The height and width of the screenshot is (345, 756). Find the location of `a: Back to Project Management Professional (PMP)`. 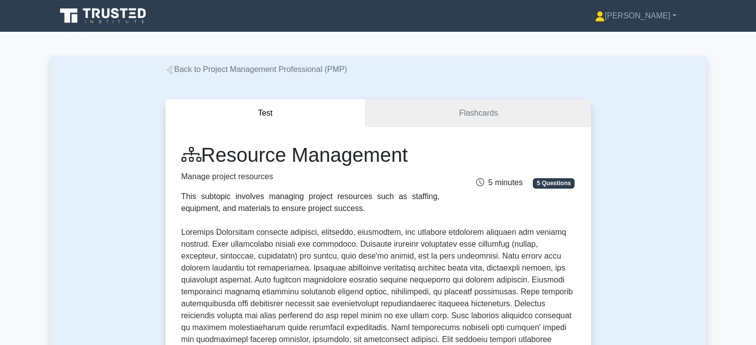

a: Back to Project Management Professional (PMP) is located at coordinates (256, 69).